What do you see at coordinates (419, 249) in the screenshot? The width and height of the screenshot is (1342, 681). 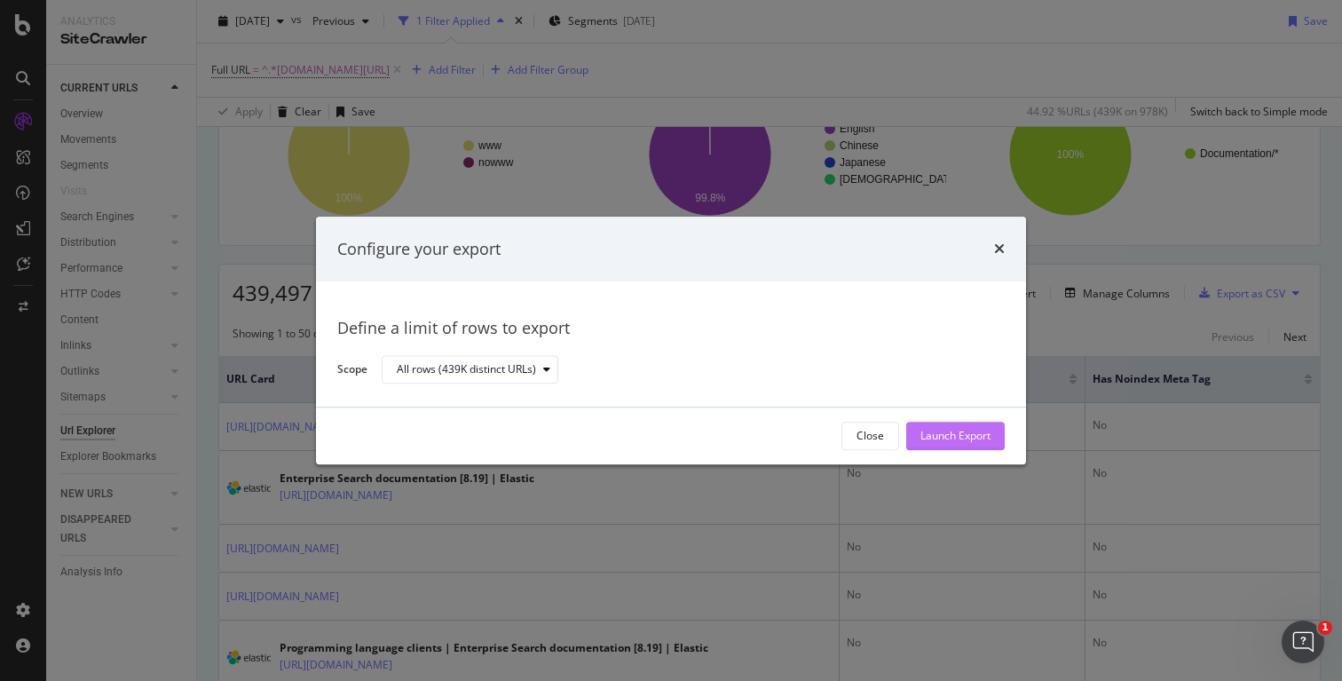 I see `div: Configure your export` at bounding box center [419, 249].